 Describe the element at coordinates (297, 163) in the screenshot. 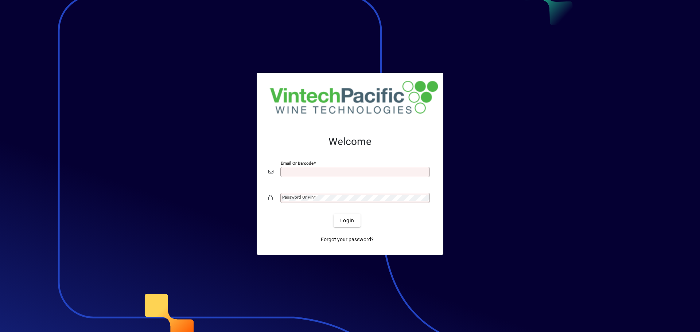

I see `mat-label: Email or Barcode` at that location.